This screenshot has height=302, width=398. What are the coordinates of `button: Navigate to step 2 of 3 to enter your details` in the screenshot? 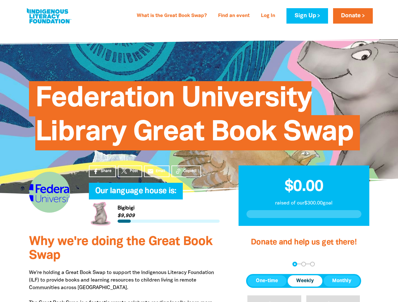 It's located at (303, 264).